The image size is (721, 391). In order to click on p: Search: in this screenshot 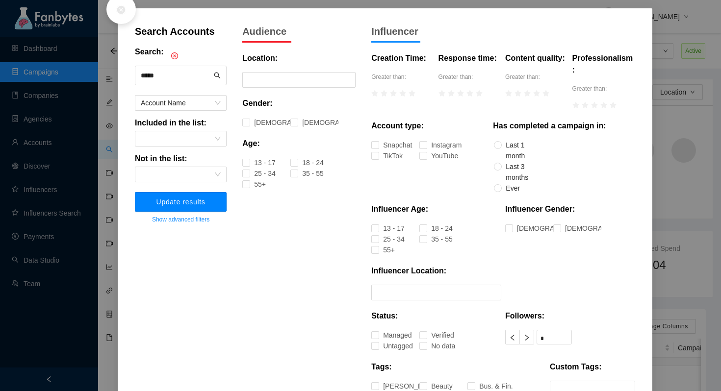, I will do `click(149, 52)`.